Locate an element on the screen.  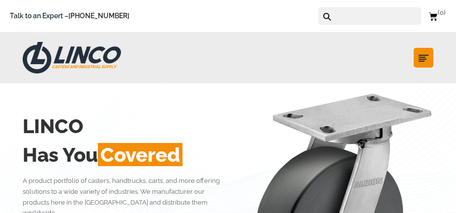
a: 0 is located at coordinates (438, 16).